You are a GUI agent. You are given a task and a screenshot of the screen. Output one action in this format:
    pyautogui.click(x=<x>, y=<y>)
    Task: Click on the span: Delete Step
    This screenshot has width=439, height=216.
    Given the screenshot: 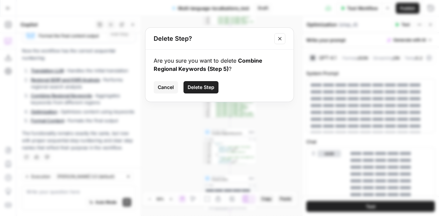 What is the action you would take?
    pyautogui.click(x=201, y=87)
    